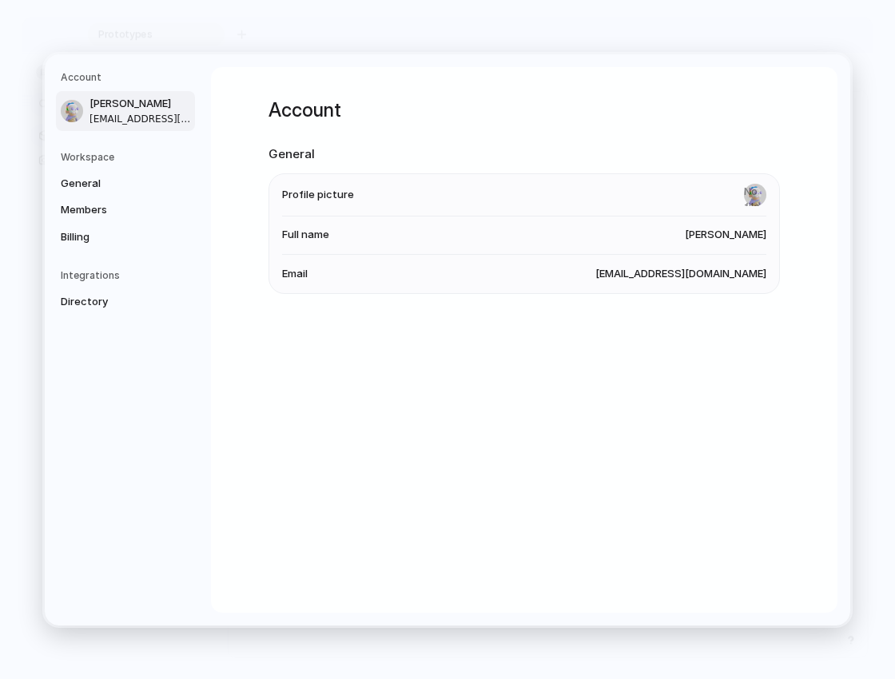 This screenshot has width=895, height=679. I want to click on span: Email, so click(295, 273).